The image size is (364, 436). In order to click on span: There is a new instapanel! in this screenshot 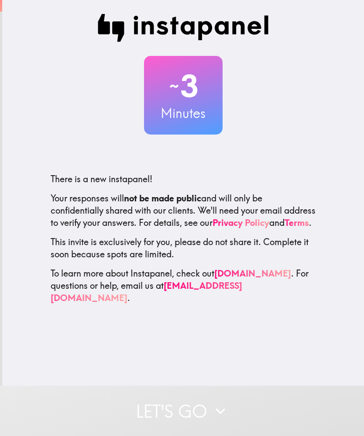, I will do `click(101, 179)`.